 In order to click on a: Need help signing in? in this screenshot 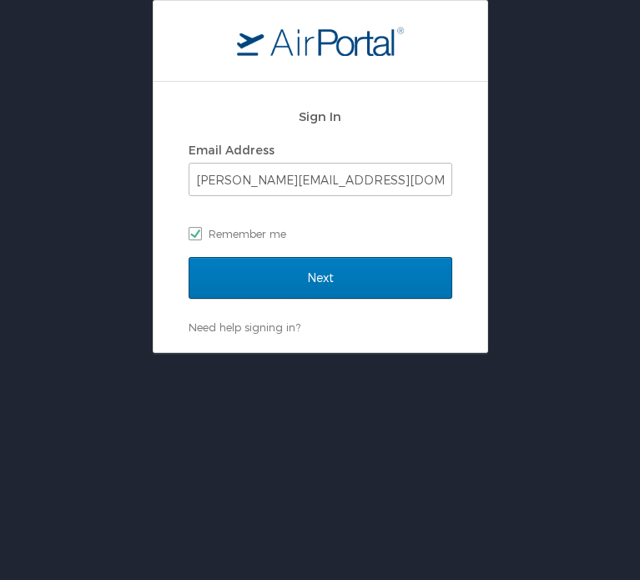, I will do `click(245, 327)`.